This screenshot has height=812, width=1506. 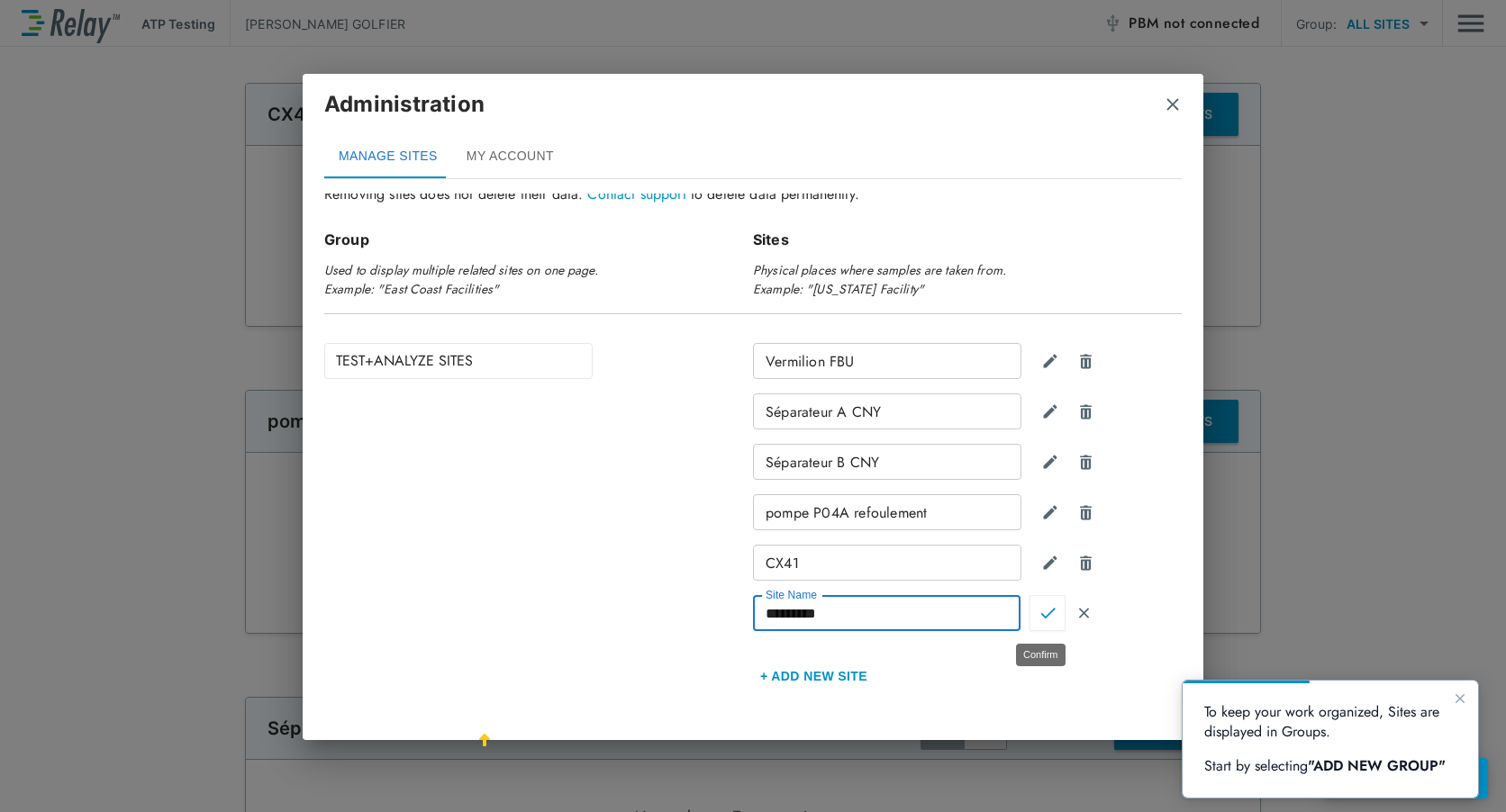 What do you see at coordinates (887, 513) in the screenshot?
I see `div: pompe P04A refoulement` at bounding box center [887, 513].